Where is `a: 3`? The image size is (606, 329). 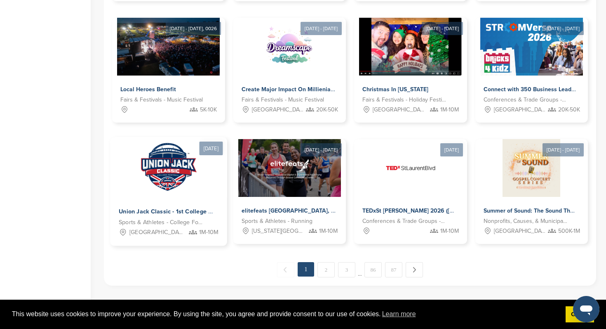 a: 3 is located at coordinates (347, 269).